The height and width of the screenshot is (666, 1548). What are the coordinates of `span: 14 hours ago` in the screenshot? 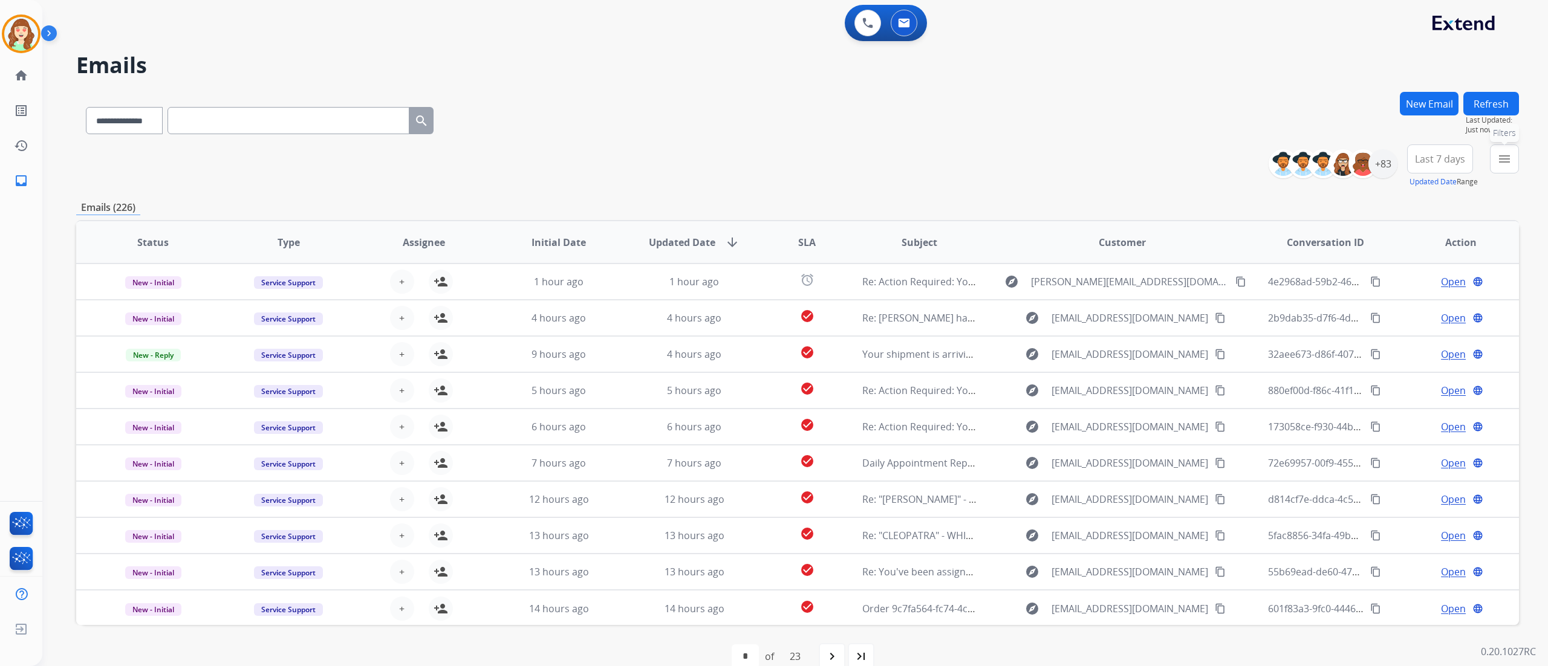 It's located at (694, 609).